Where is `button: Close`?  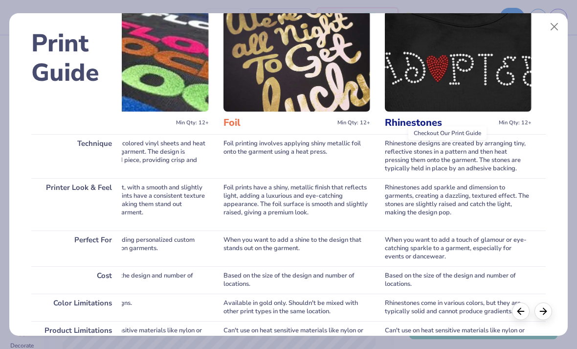 button: Close is located at coordinates (555, 27).